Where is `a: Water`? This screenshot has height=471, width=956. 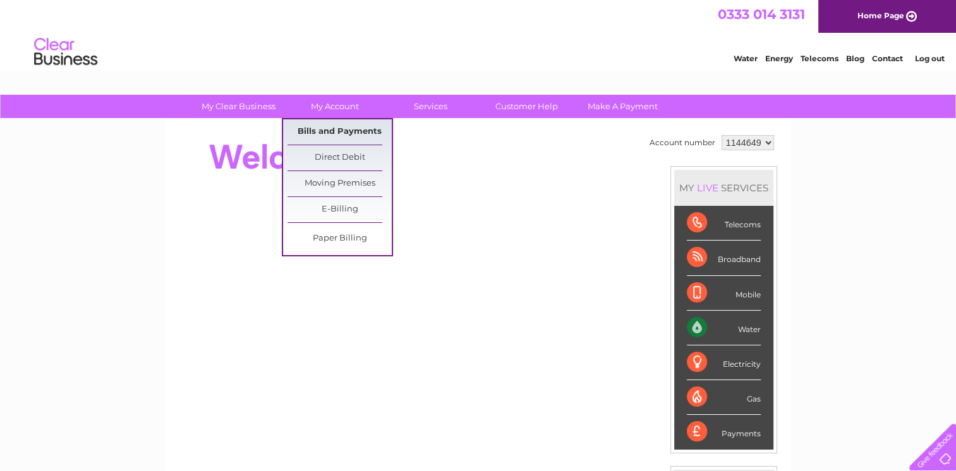
a: Water is located at coordinates (745, 58).